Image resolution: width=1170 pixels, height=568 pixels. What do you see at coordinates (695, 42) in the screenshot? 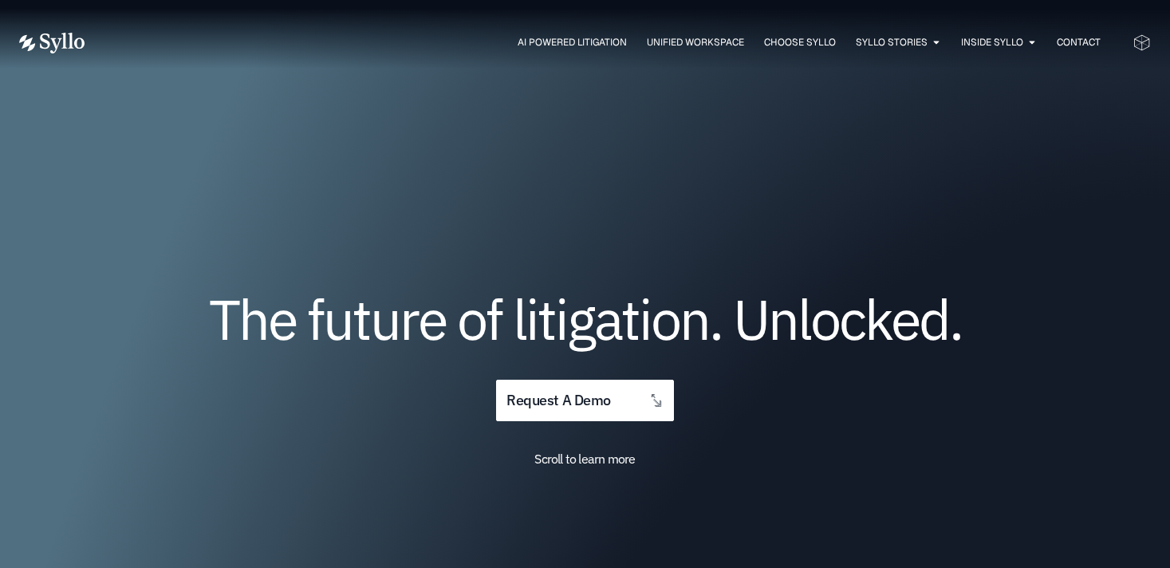
I see `a: Unified Workspace` at bounding box center [695, 42].